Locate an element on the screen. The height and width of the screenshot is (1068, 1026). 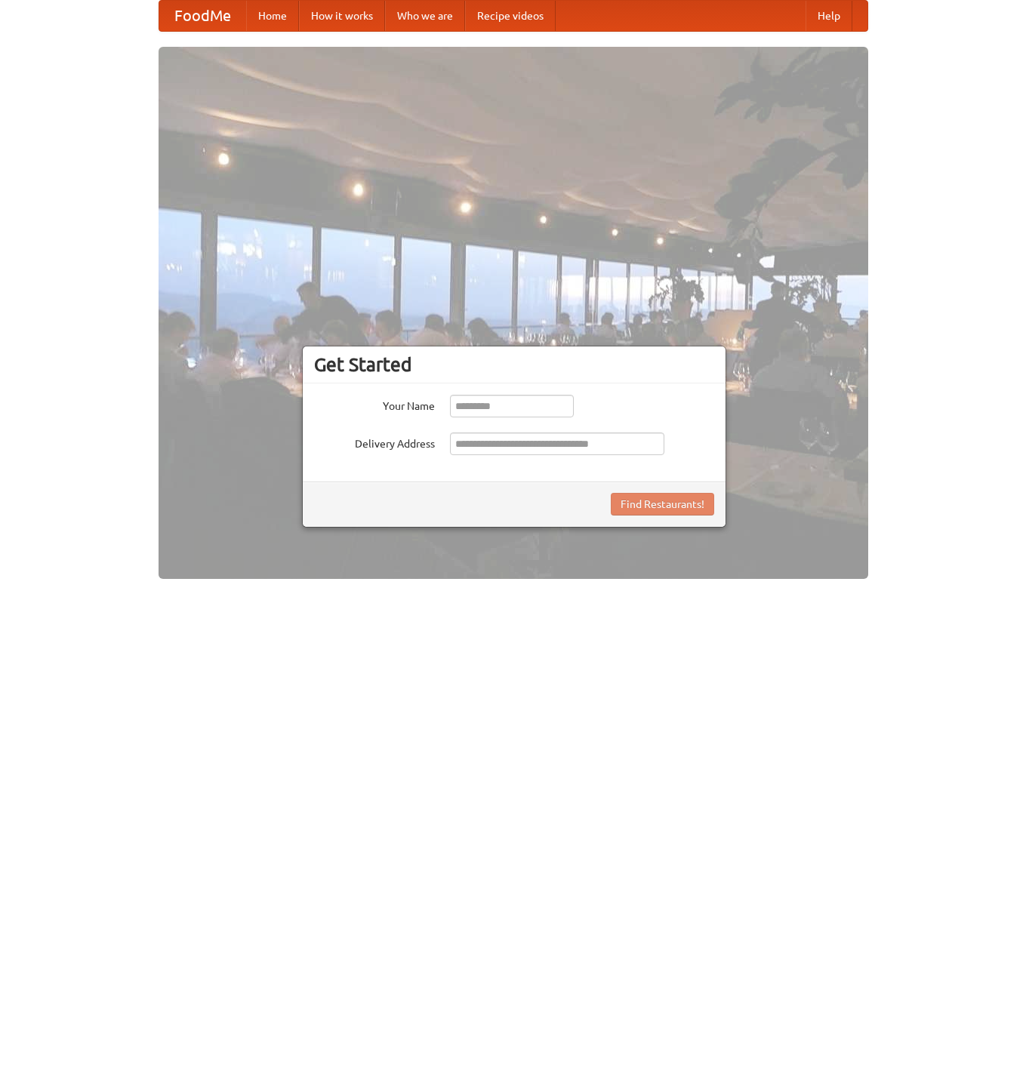
a: FoodMe is located at coordinates (202, 16).